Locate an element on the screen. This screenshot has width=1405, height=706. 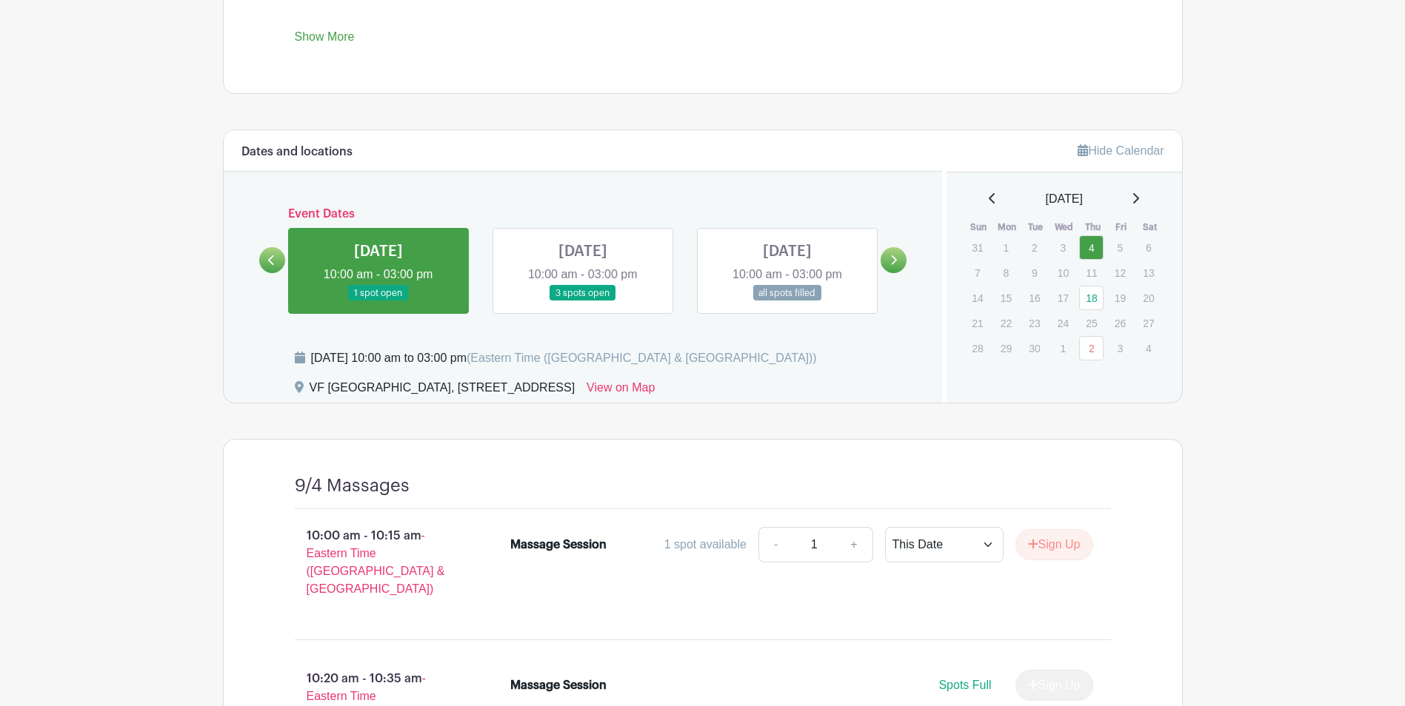
p: 10:00 am - 10:15 am is located at coordinates (379, 563).